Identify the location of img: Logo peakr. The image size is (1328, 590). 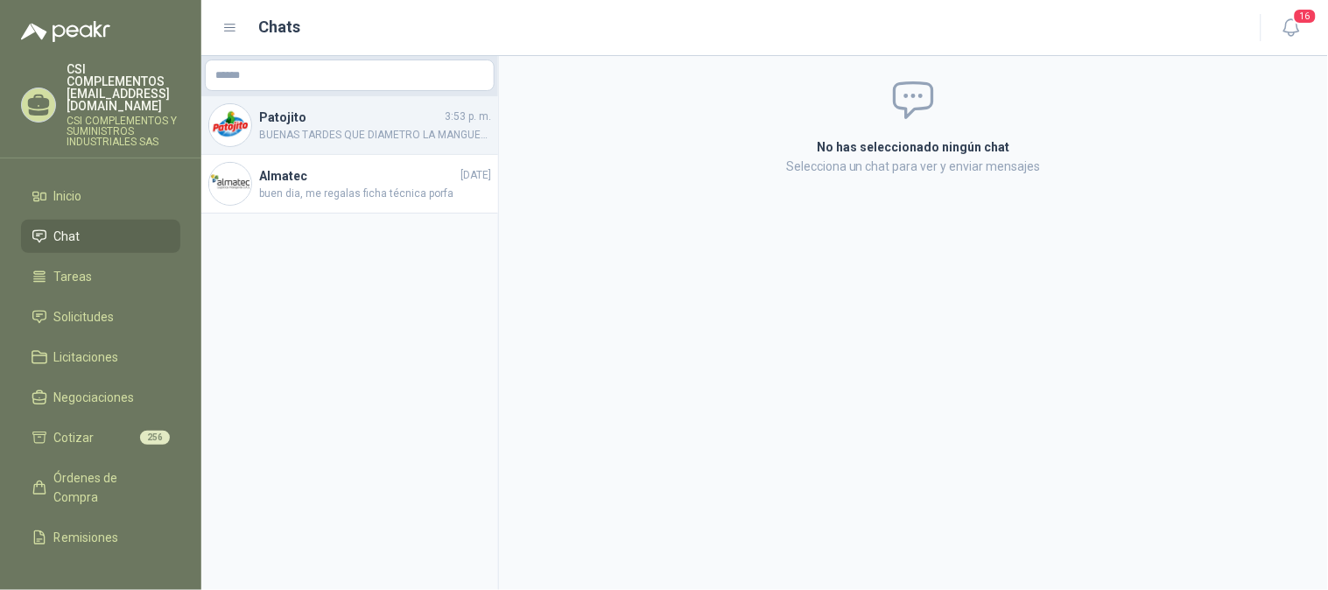
(66, 32).